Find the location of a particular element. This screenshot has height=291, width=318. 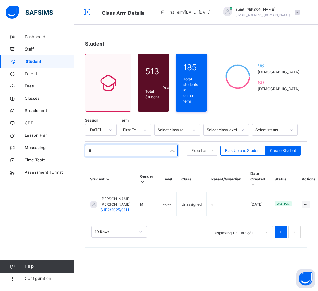

span: Total students in current term is located at coordinates (191, 90).